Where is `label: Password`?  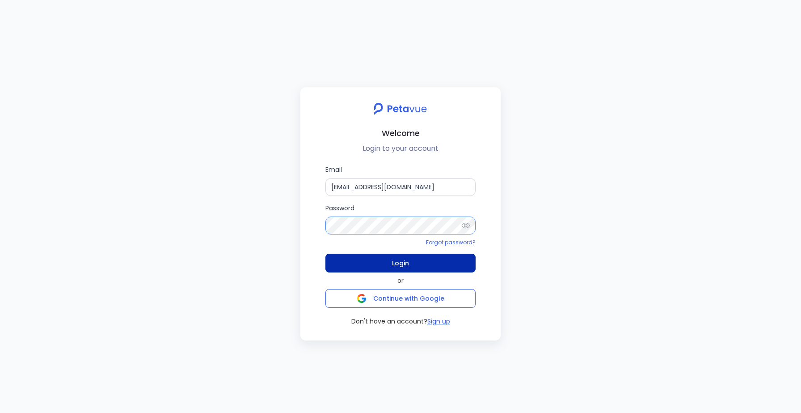 label: Password is located at coordinates (400, 219).